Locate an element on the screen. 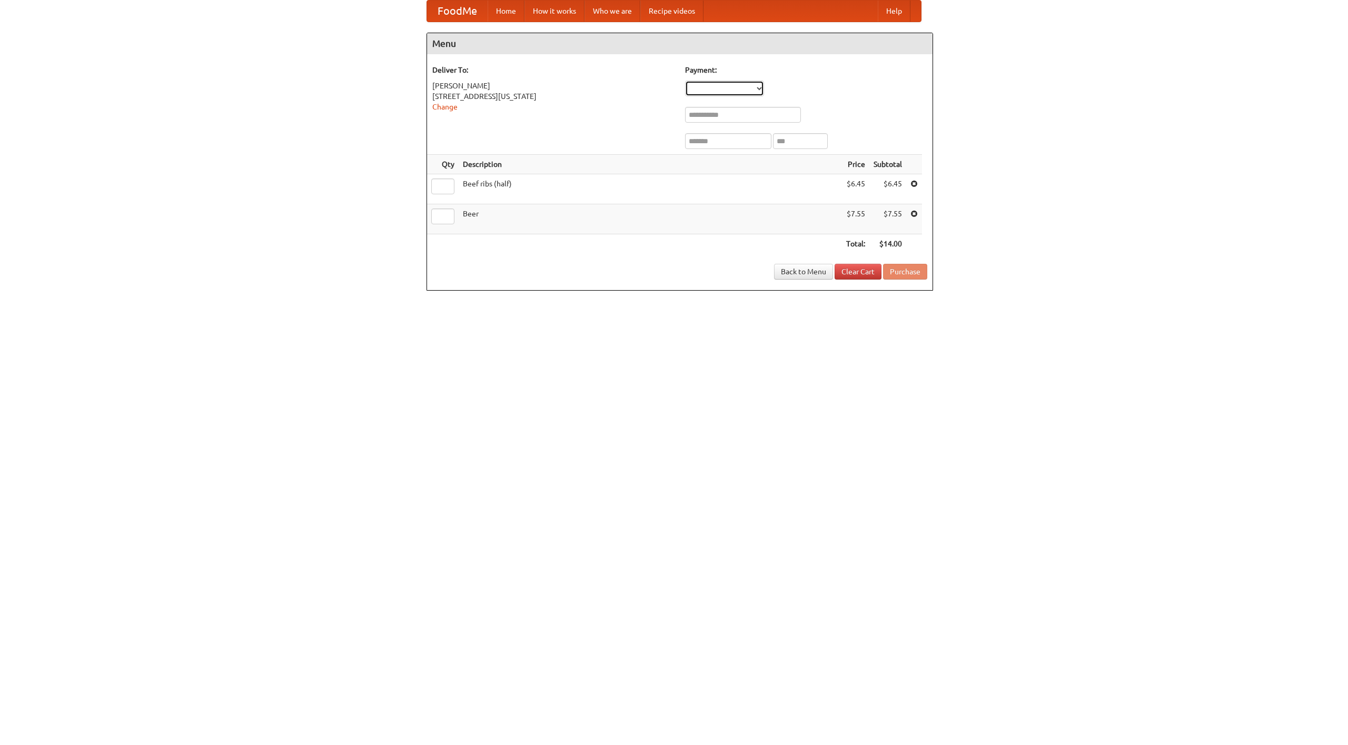 This screenshot has height=745, width=1348. button: Purchase is located at coordinates (905, 272).